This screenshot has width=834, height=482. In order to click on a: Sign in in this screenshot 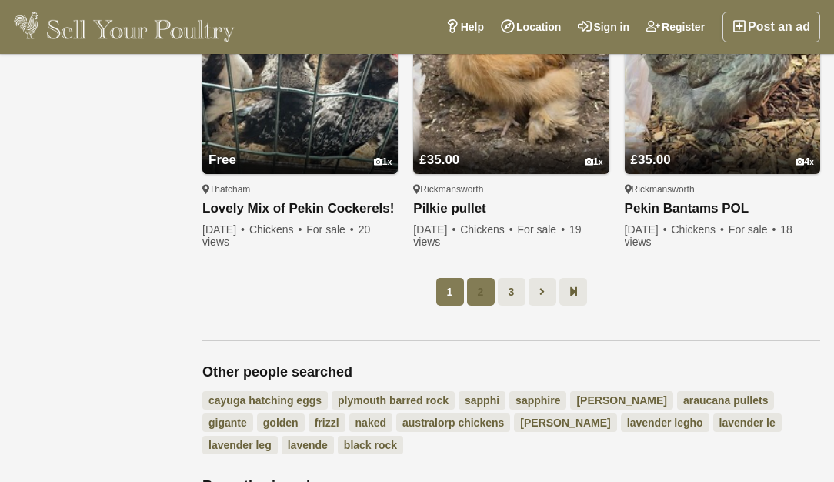, I will do `click(603, 27)`.